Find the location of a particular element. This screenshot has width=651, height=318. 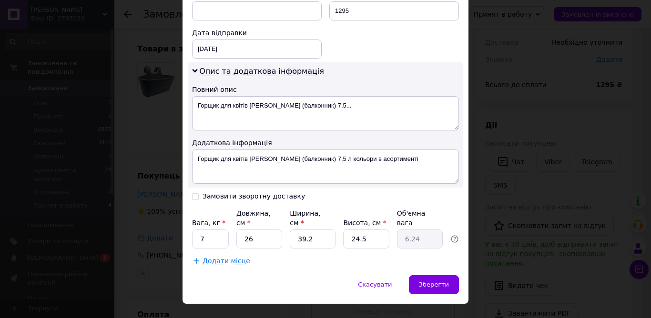

div: Замовити зворотну доставку is located at coordinates (253, 196).